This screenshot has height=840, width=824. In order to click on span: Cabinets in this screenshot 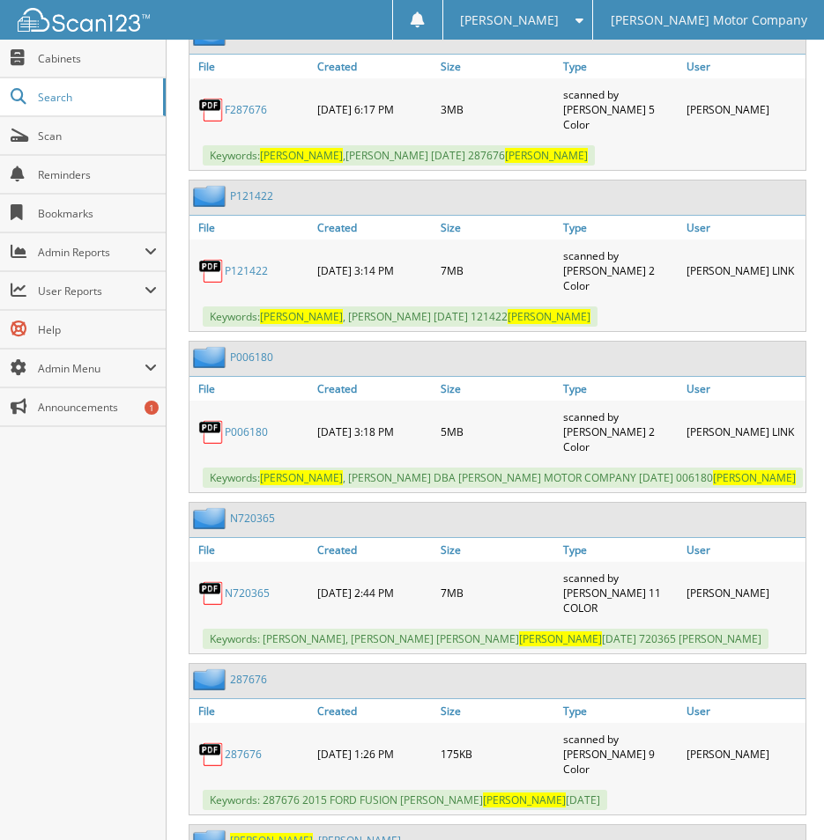, I will do `click(97, 58)`.